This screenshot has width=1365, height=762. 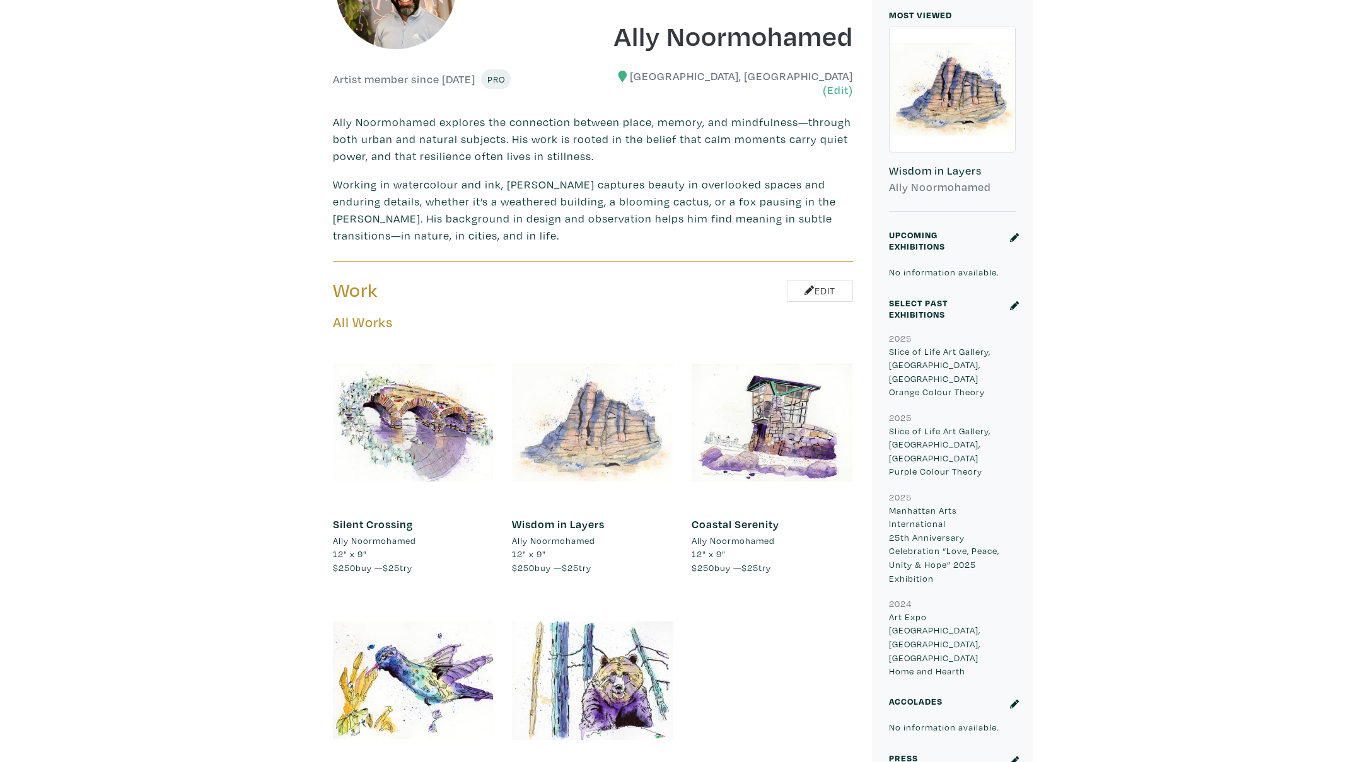 I want to click on h3: Work, so click(x=458, y=291).